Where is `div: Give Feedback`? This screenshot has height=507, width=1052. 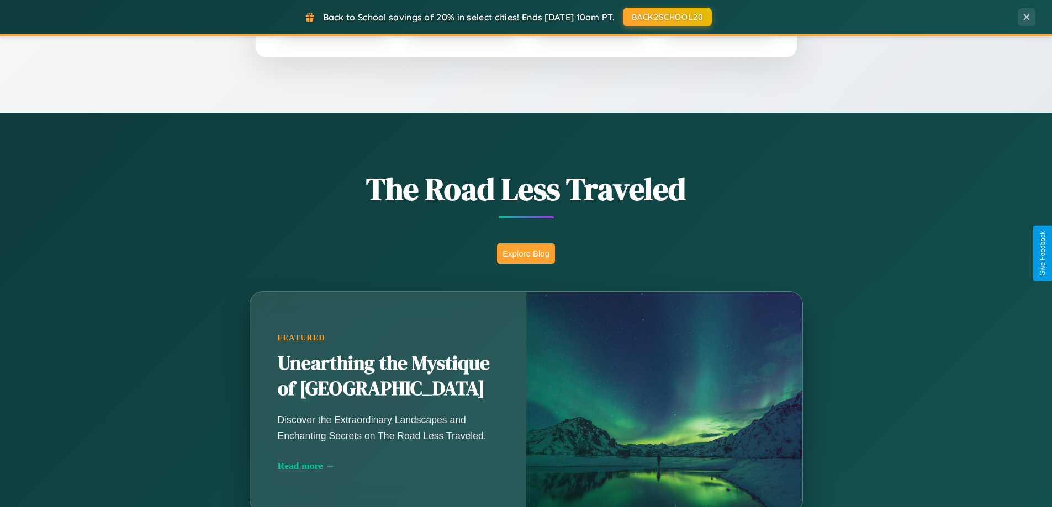
div: Give Feedback is located at coordinates (1042, 253).